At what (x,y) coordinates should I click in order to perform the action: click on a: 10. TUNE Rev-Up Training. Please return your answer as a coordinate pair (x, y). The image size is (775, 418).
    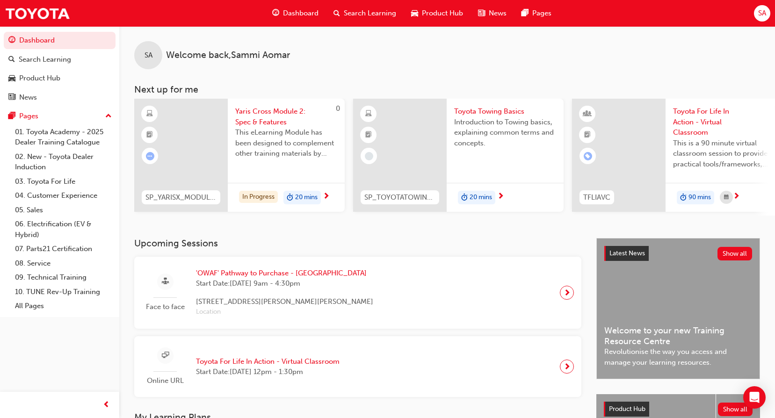
    Looking at the image, I should click on (63, 292).